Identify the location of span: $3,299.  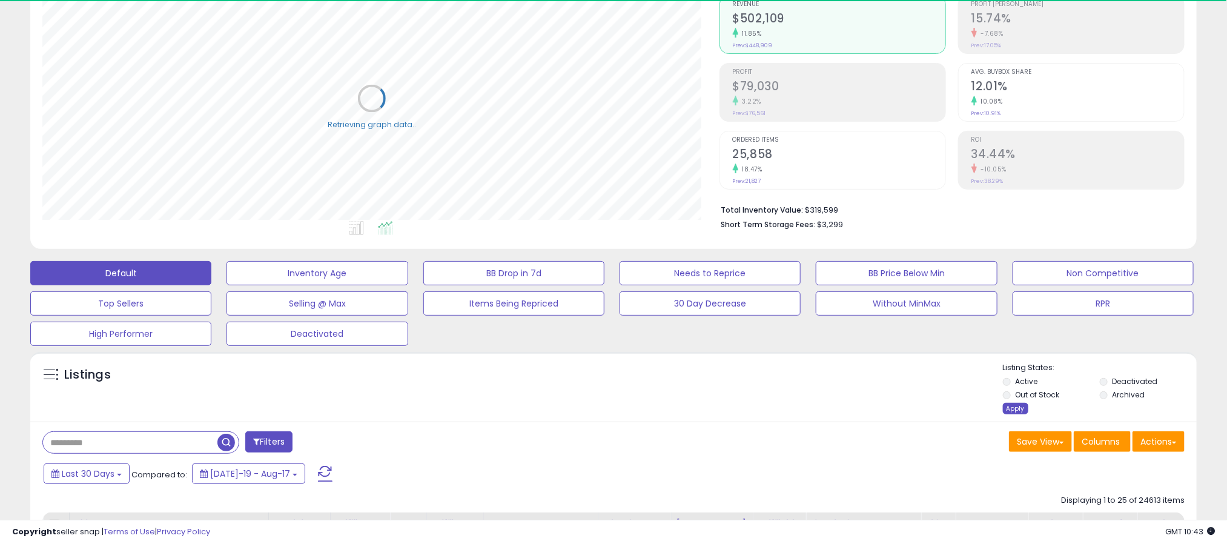
(830, 224).